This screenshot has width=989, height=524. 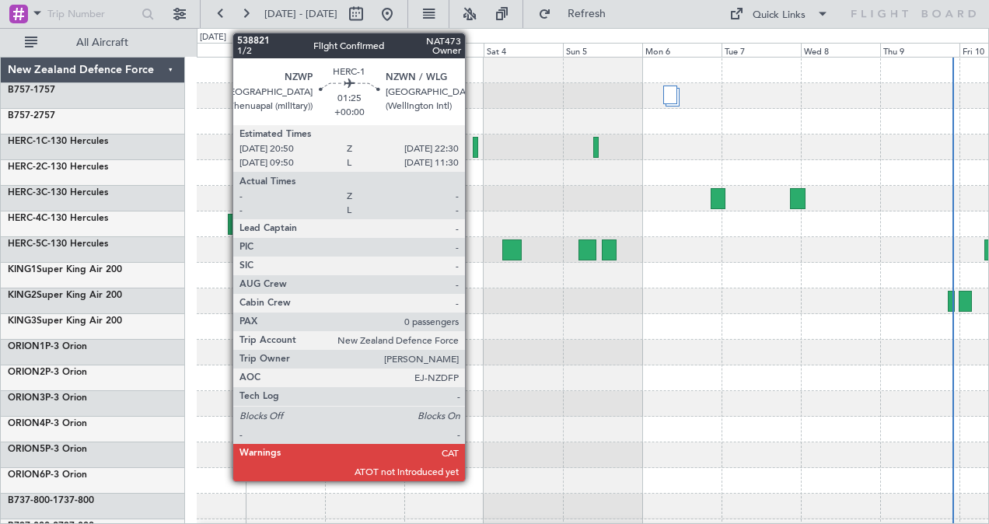 What do you see at coordinates (26, 475) in the screenshot?
I see `span: ORION6` at bounding box center [26, 475].